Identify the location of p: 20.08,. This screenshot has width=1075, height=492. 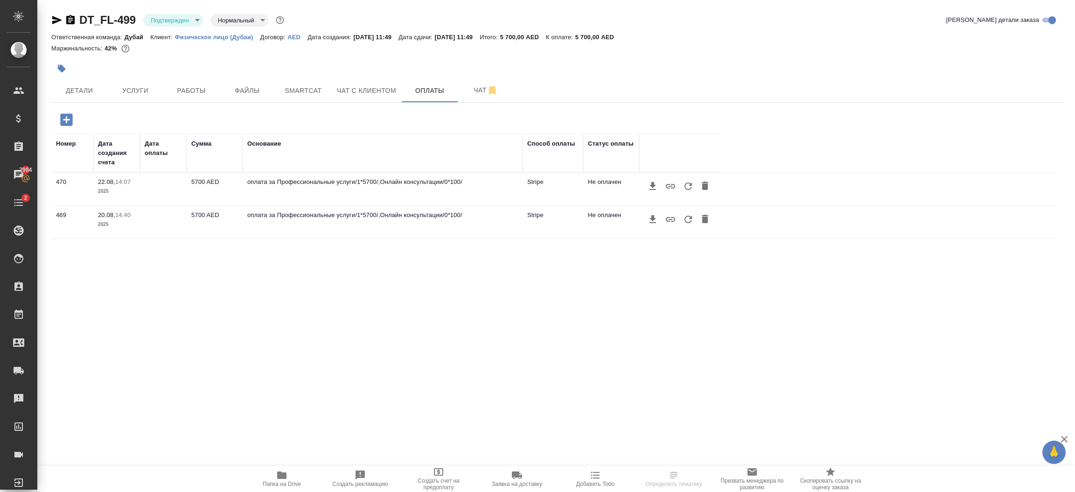
(106, 215).